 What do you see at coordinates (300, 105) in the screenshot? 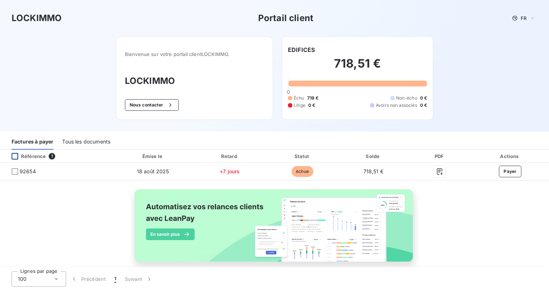
I see `span: Litige` at bounding box center [300, 105].